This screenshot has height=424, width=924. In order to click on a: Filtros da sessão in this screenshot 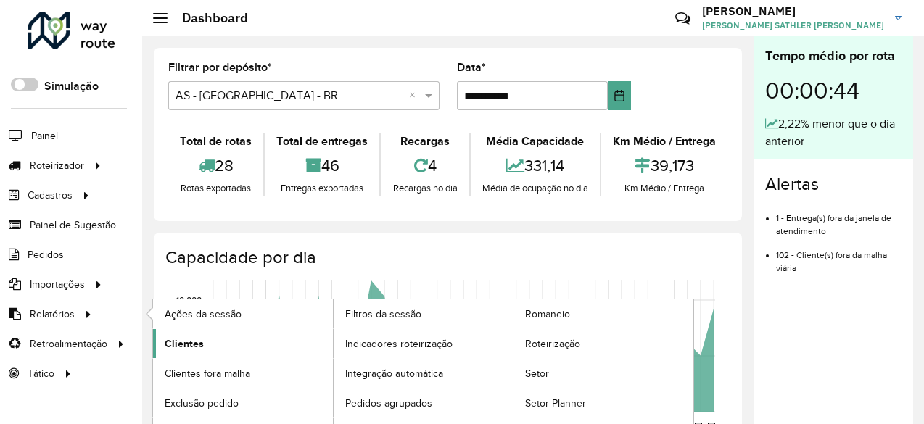, I will do `click(423, 314)`.